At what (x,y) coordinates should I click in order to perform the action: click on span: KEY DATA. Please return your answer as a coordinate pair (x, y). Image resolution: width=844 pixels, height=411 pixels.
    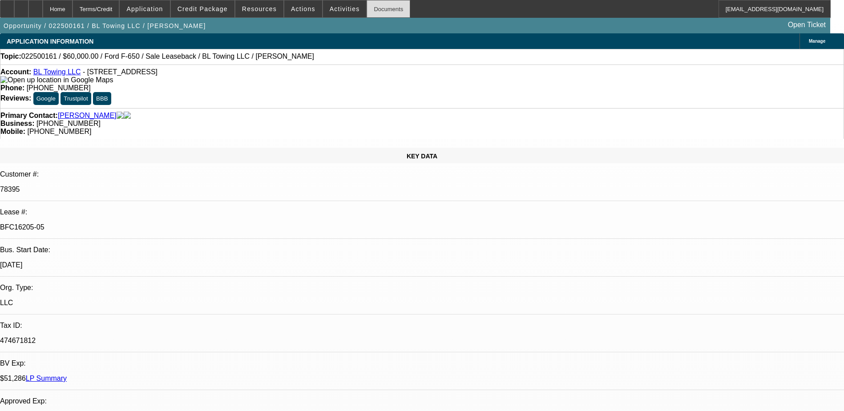
    Looking at the image, I should click on (422, 156).